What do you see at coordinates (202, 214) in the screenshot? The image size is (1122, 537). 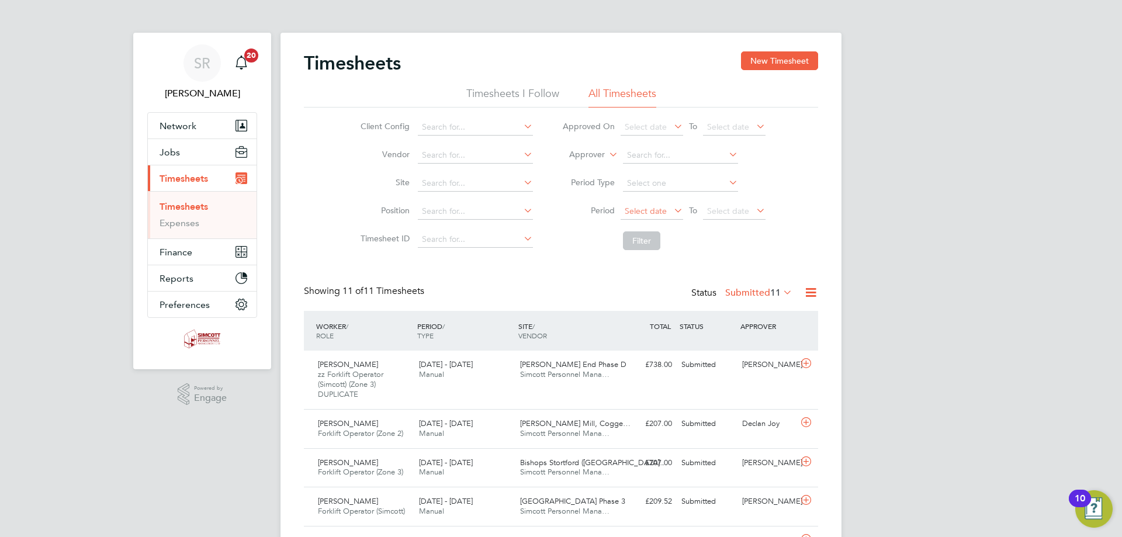 I see `div: Timesheets` at bounding box center [202, 214].